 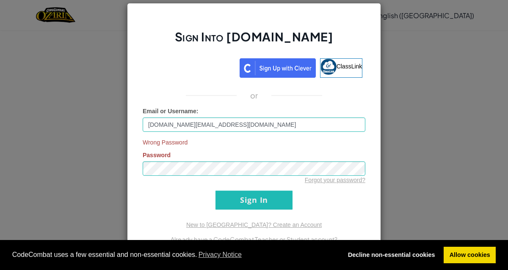 What do you see at coordinates (254, 143) in the screenshot?
I see `span: Wrong Password` at bounding box center [254, 143].